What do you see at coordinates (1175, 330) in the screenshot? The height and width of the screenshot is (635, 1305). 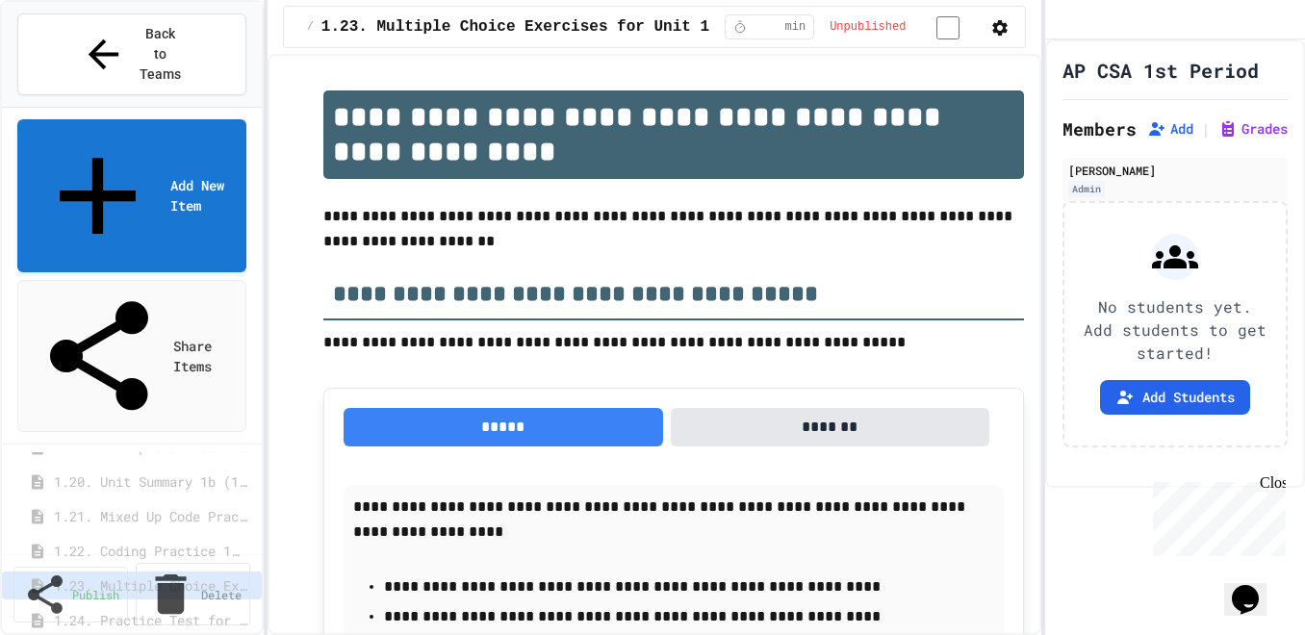 I see `p: No students yet. Add students to get started!` at bounding box center [1175, 330].